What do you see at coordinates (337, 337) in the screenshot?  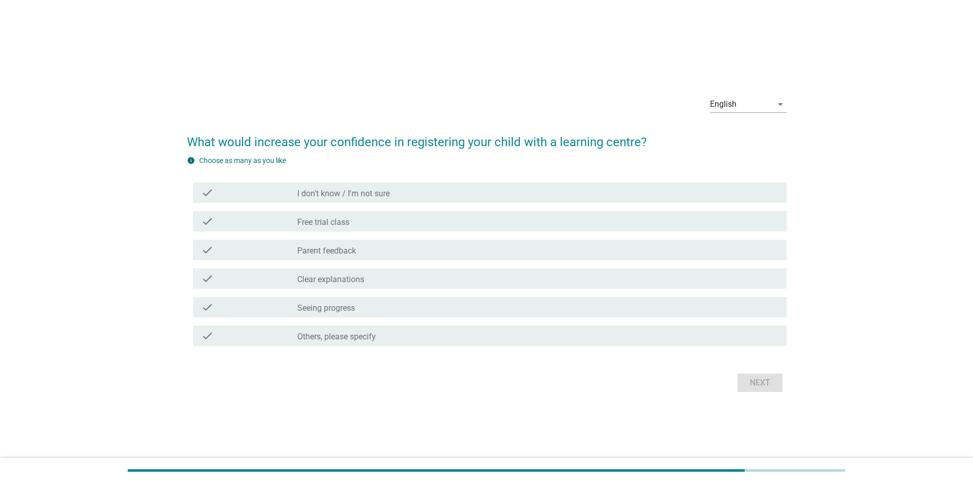 I see `label: Others, please specify` at bounding box center [337, 337].